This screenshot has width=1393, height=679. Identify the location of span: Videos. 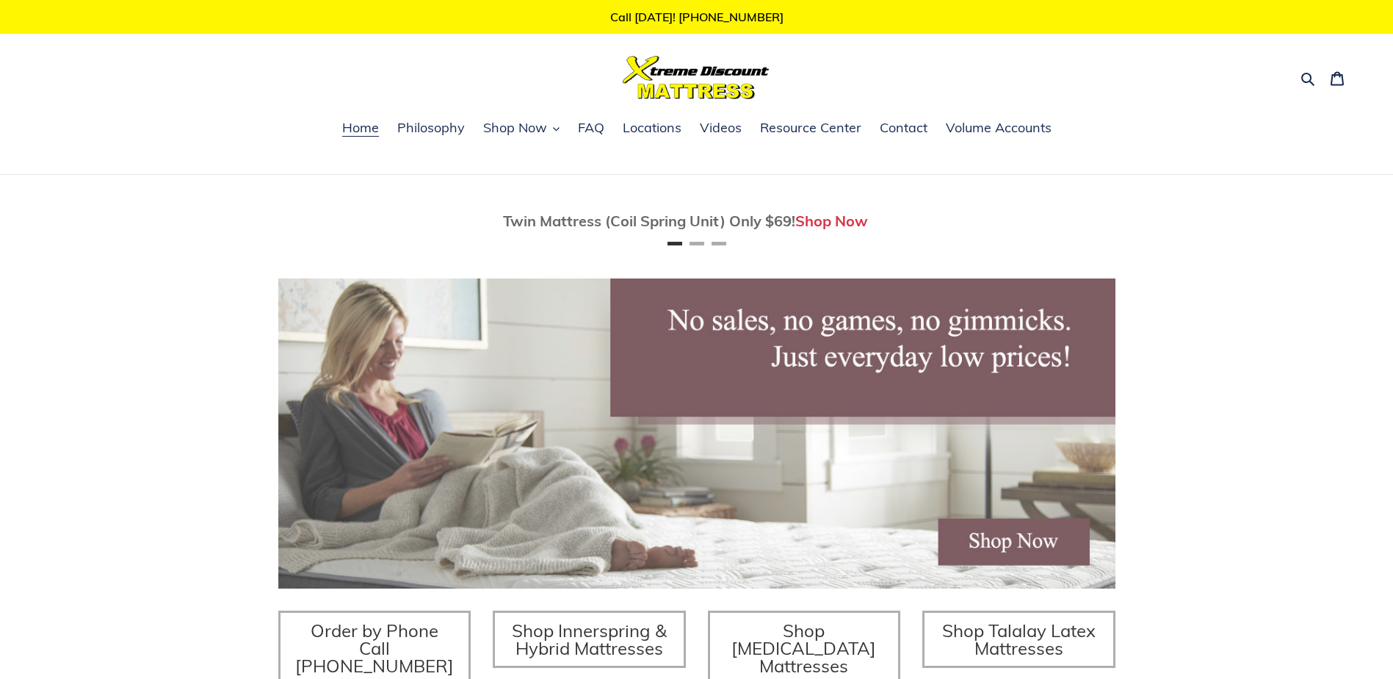
(720, 128).